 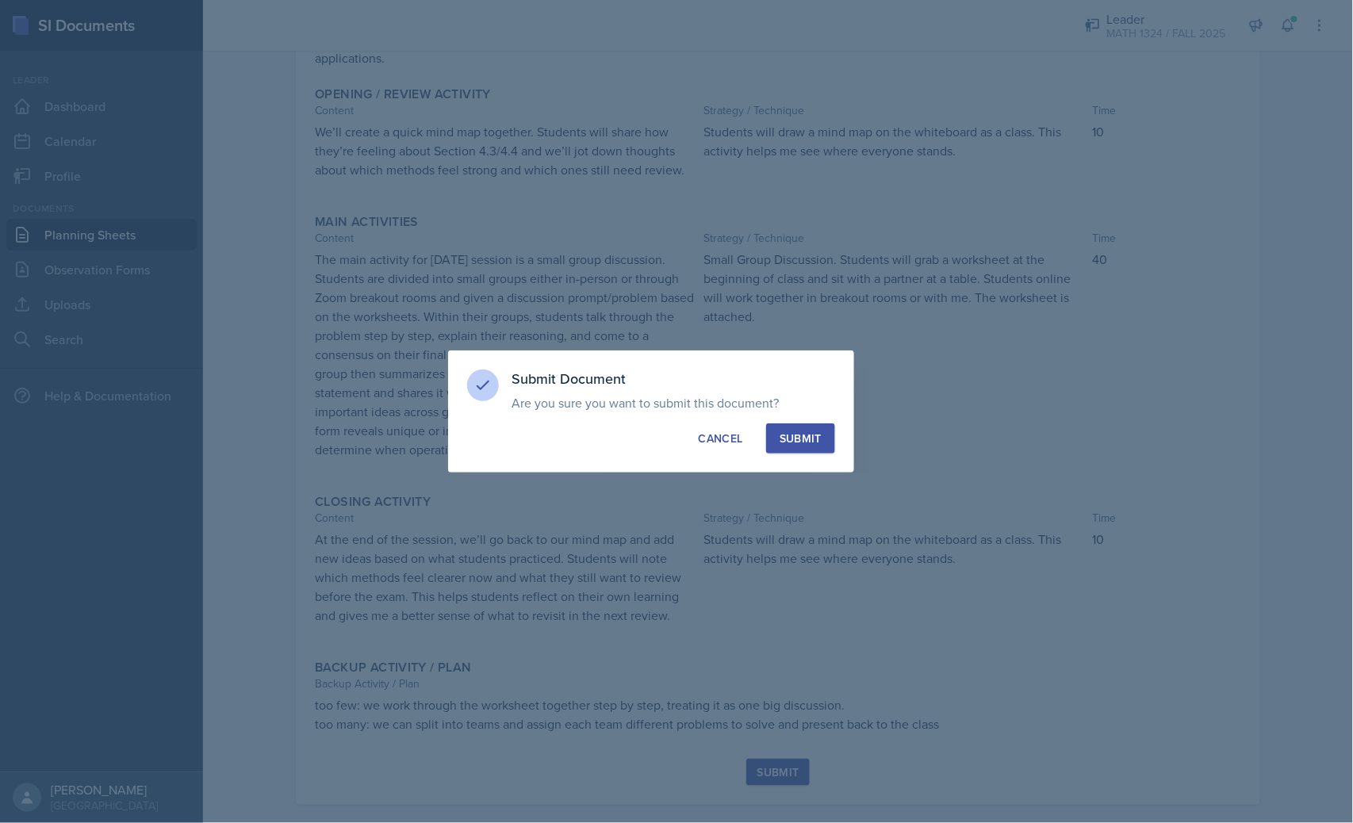 What do you see at coordinates (673, 403) in the screenshot?
I see `p: Are you sure you want to submit this document?` at bounding box center [673, 403].